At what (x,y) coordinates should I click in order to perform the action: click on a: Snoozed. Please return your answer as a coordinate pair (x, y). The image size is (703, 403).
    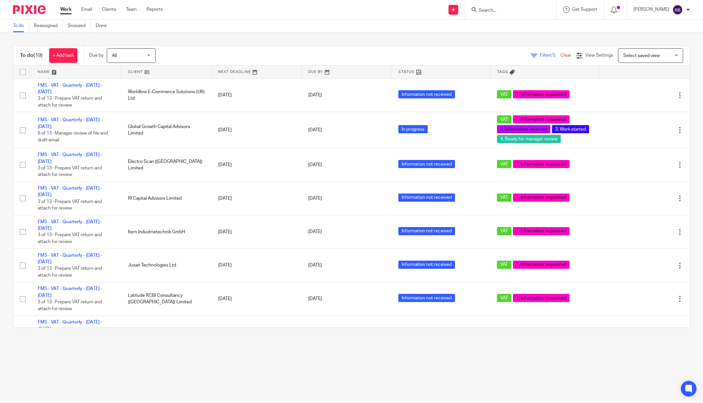
    Looking at the image, I should click on (79, 26).